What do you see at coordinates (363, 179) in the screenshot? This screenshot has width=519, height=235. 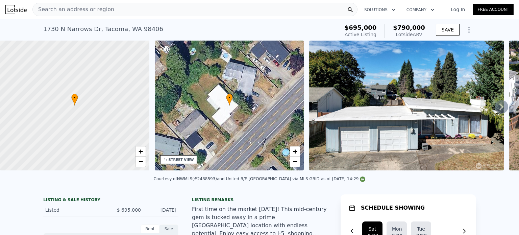 I see `img: NWMLS Logo` at bounding box center [363, 179].